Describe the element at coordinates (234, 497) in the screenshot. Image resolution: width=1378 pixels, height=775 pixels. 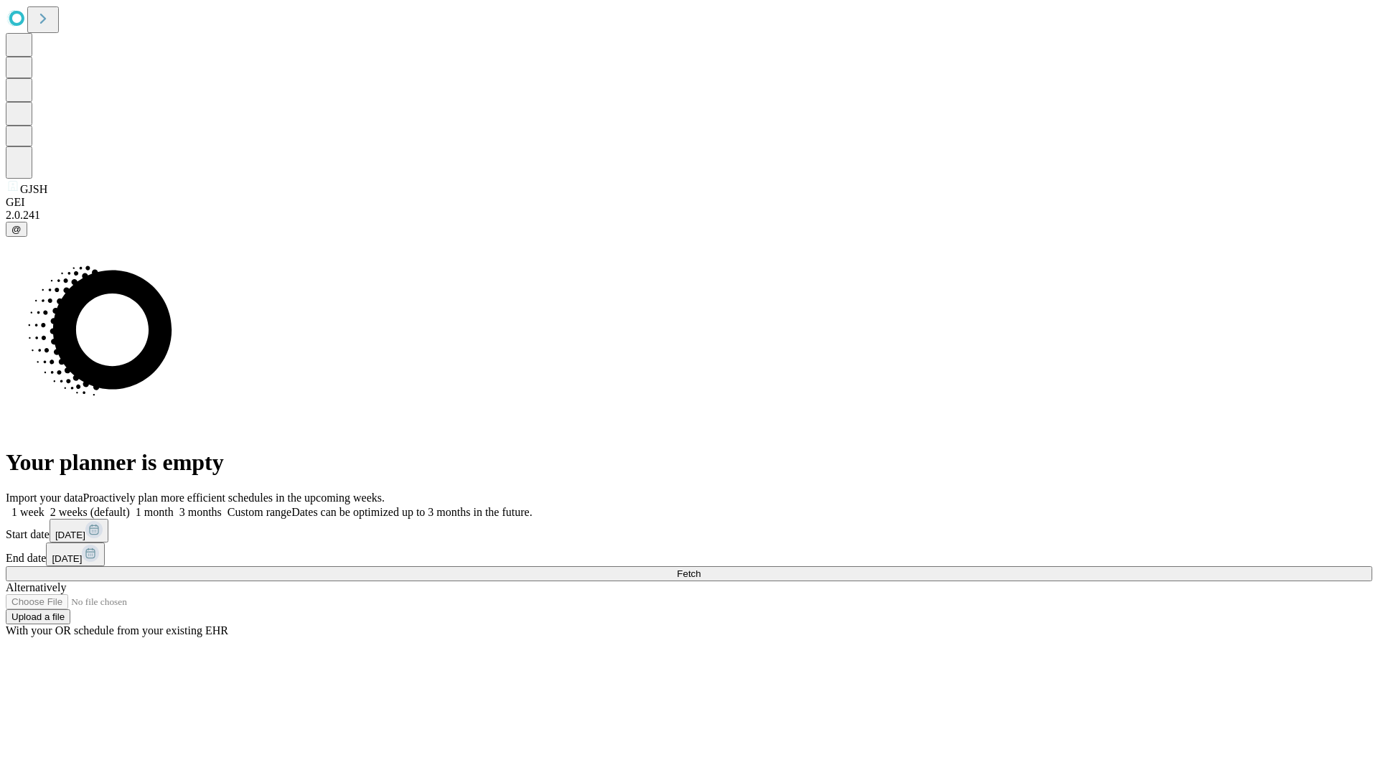
I see `span: Proactively plan more efficient schedules in the upcoming weeks.` at that location.